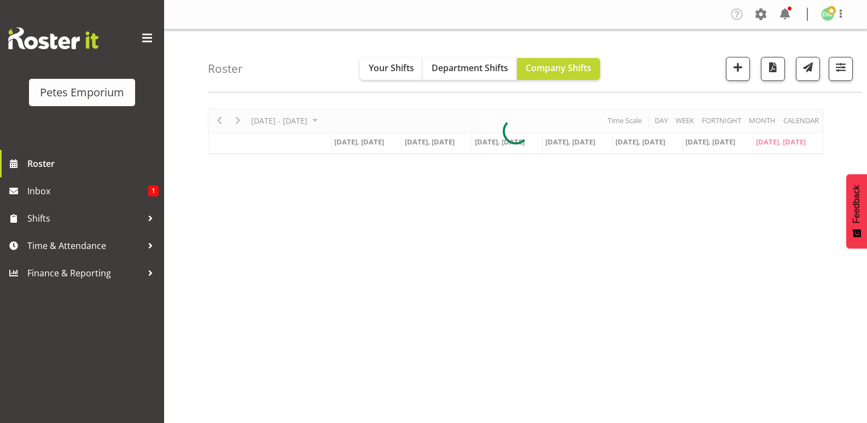 The height and width of the screenshot is (423, 867). I want to click on span: Feedback, so click(857, 204).